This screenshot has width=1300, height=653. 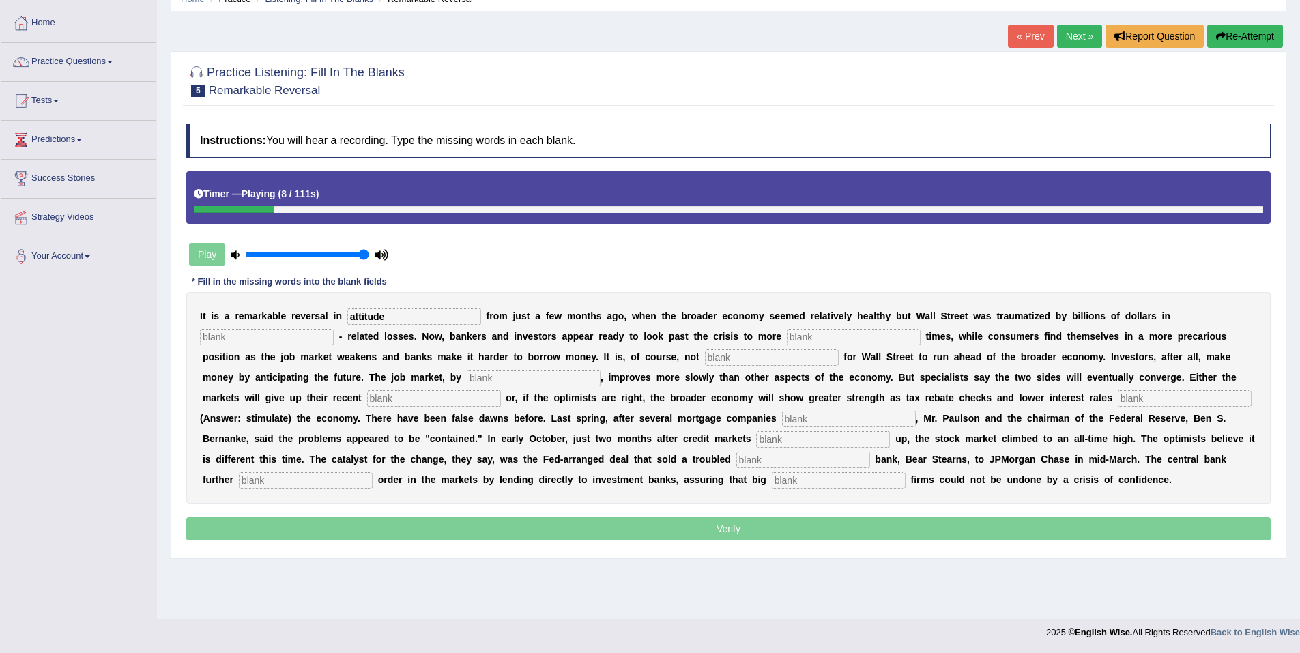 I want to click on h4: You will hear a recording. Type the missing words in each blank., so click(x=728, y=141).